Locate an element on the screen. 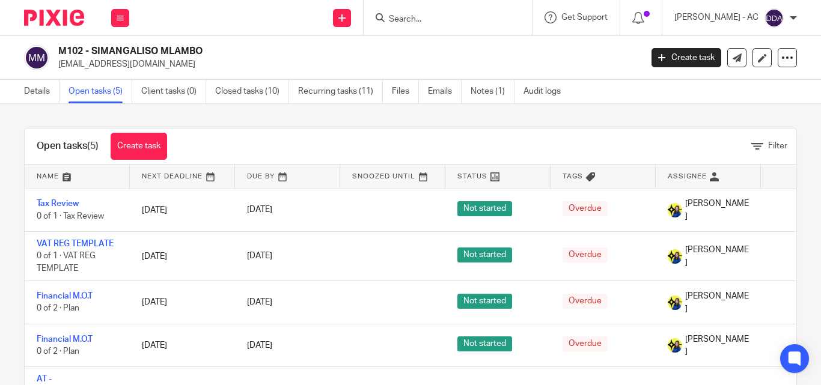 The width and height of the screenshot is (821, 385). a: Closed tasks (10) is located at coordinates (252, 91).